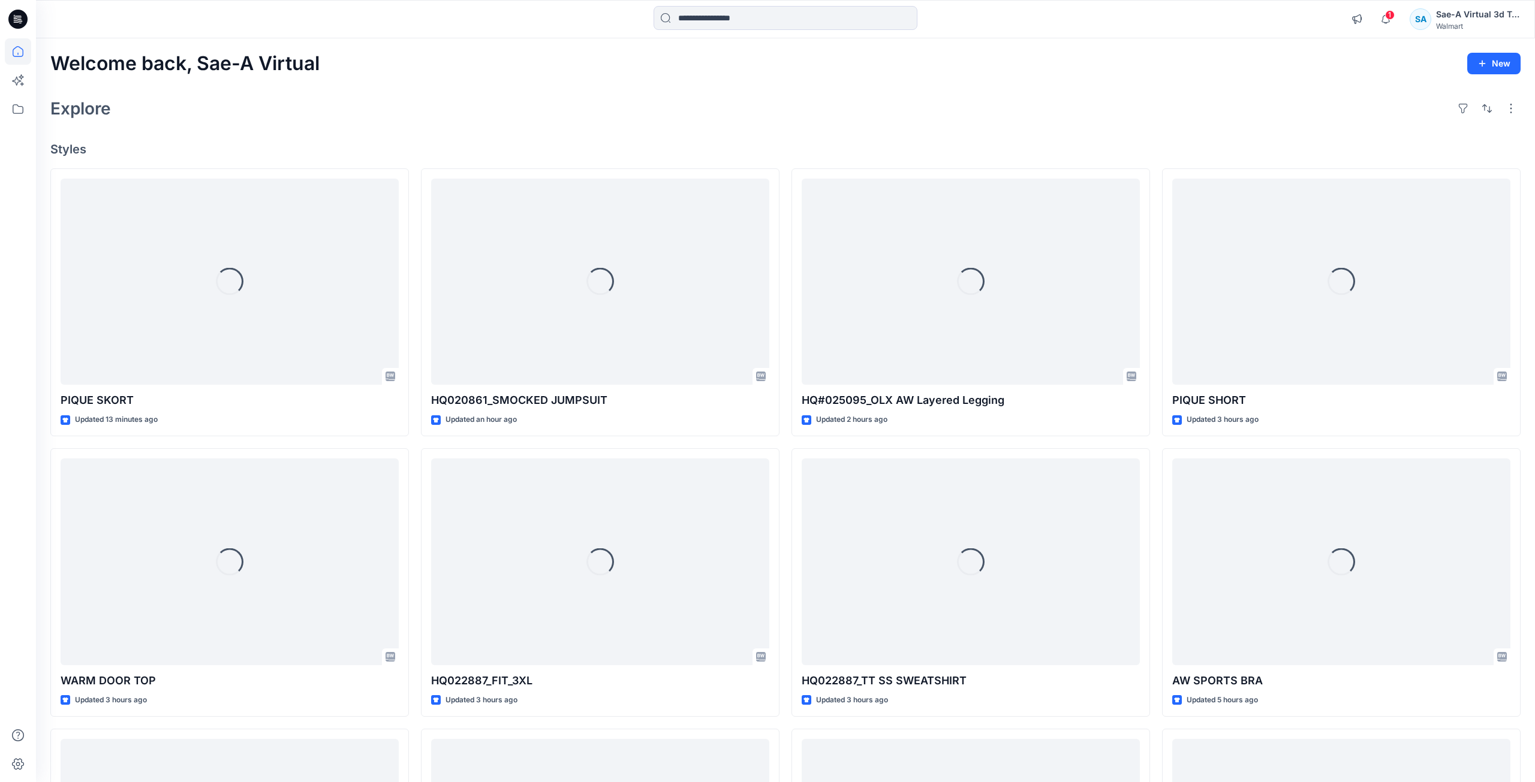 This screenshot has width=1535, height=782. Describe the element at coordinates (851, 420) in the screenshot. I see `p: Updated 2 hours ago` at that location.